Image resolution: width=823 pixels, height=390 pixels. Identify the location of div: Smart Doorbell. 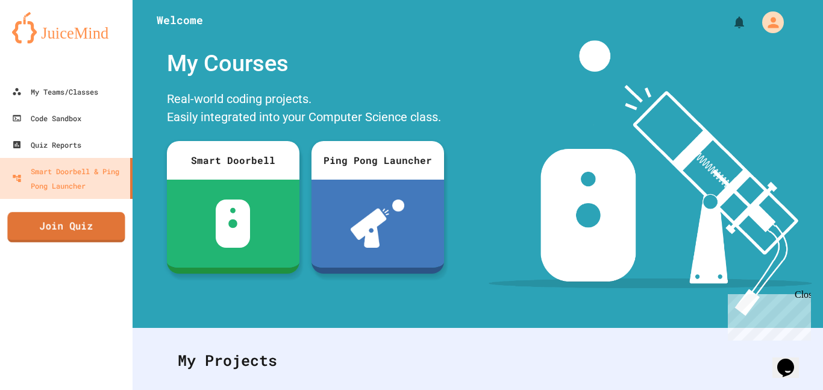
(233, 160).